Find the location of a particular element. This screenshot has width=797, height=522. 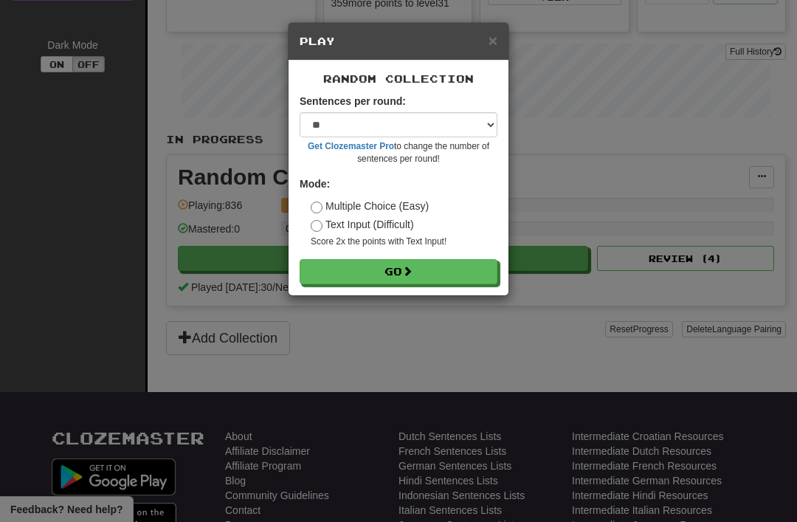

span: Random Collection is located at coordinates (398, 78).